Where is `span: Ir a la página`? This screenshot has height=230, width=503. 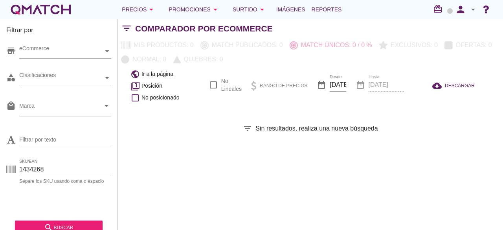 span: Ir a la página is located at coordinates (157, 74).